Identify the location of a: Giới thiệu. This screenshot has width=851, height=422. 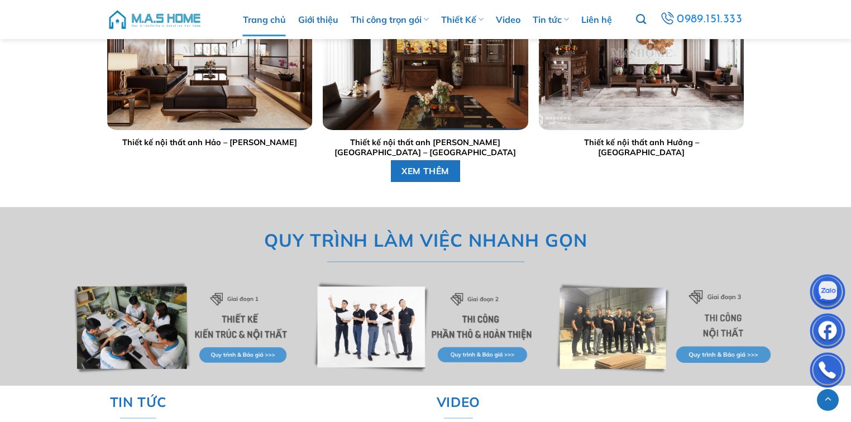
(318, 20).